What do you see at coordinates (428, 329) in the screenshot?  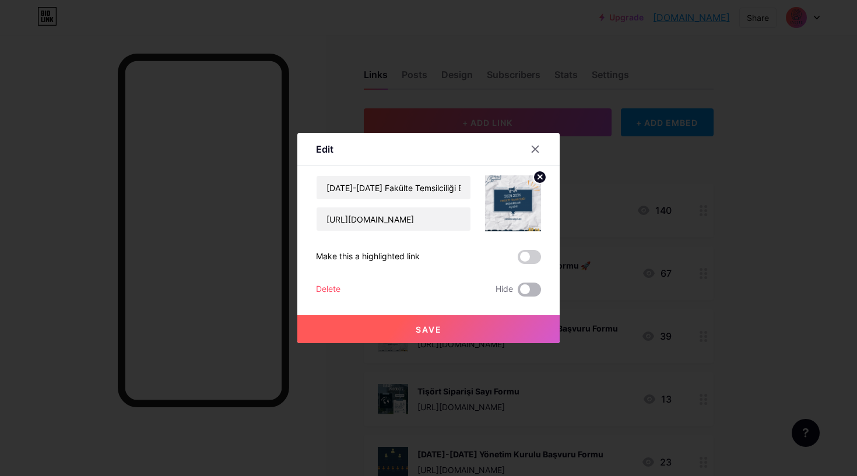 I see `button: Save` at bounding box center [428, 329].